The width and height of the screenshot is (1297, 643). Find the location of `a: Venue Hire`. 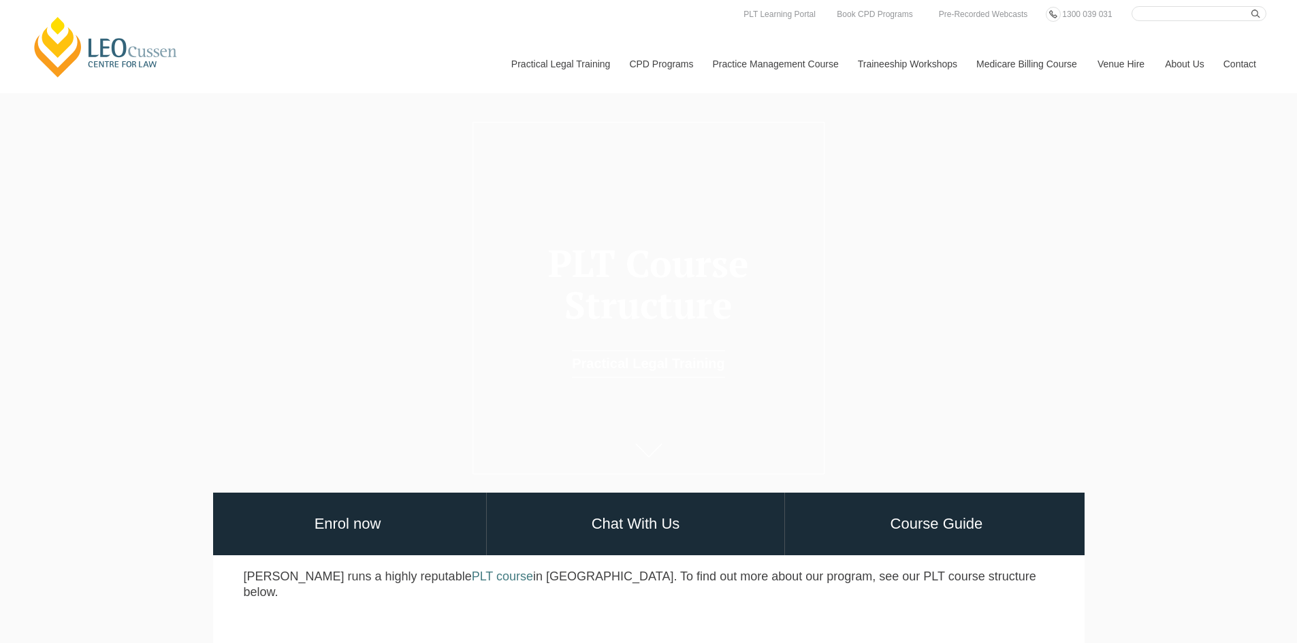

a: Venue Hire is located at coordinates (1121, 64).